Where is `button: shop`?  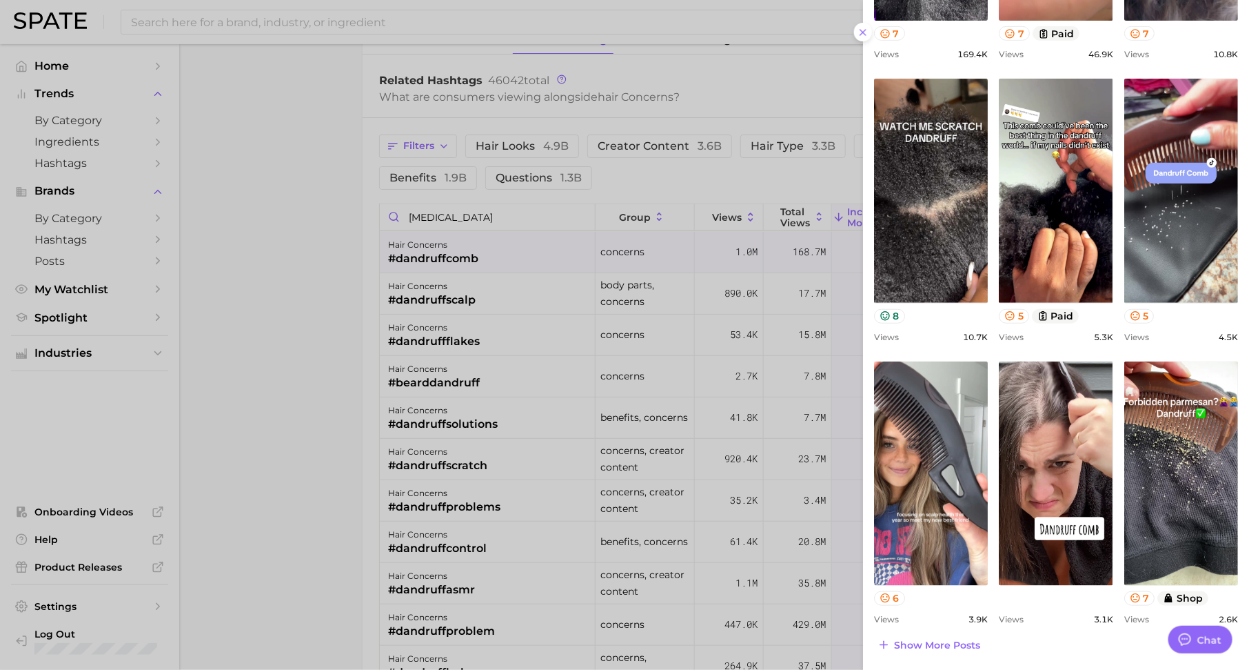 button: shop is located at coordinates (1183, 598).